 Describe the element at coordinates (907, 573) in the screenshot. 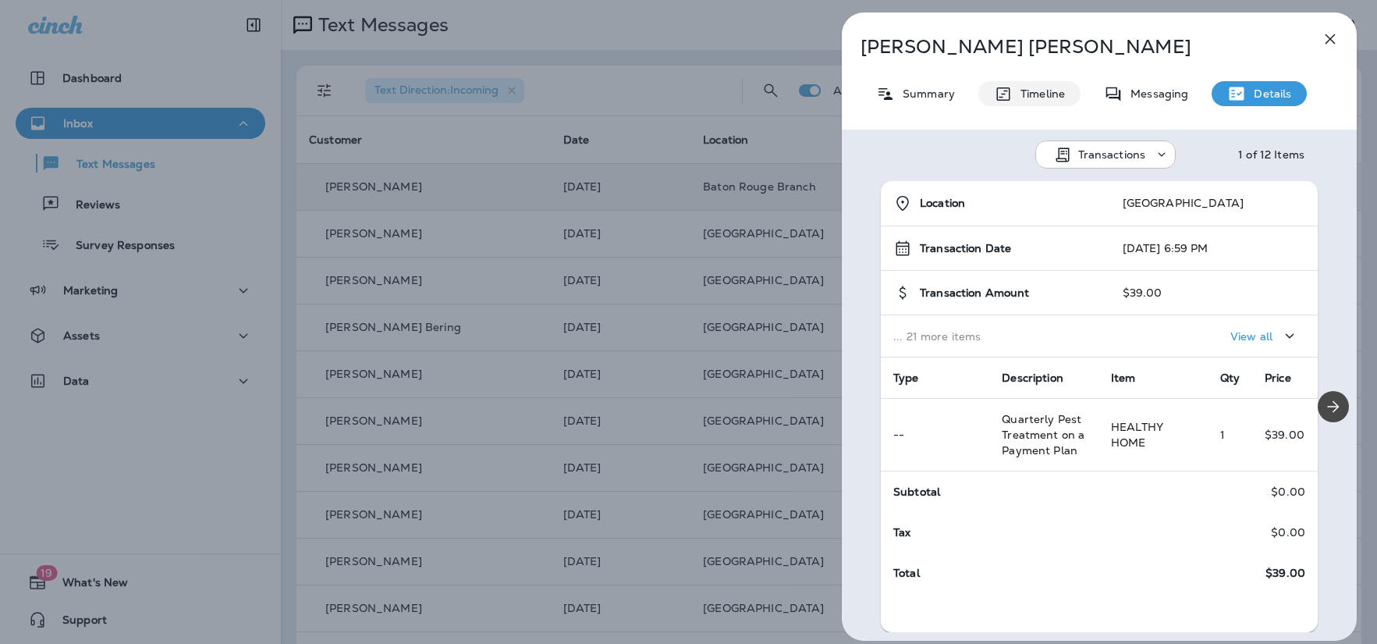

I see `span: Total` at that location.